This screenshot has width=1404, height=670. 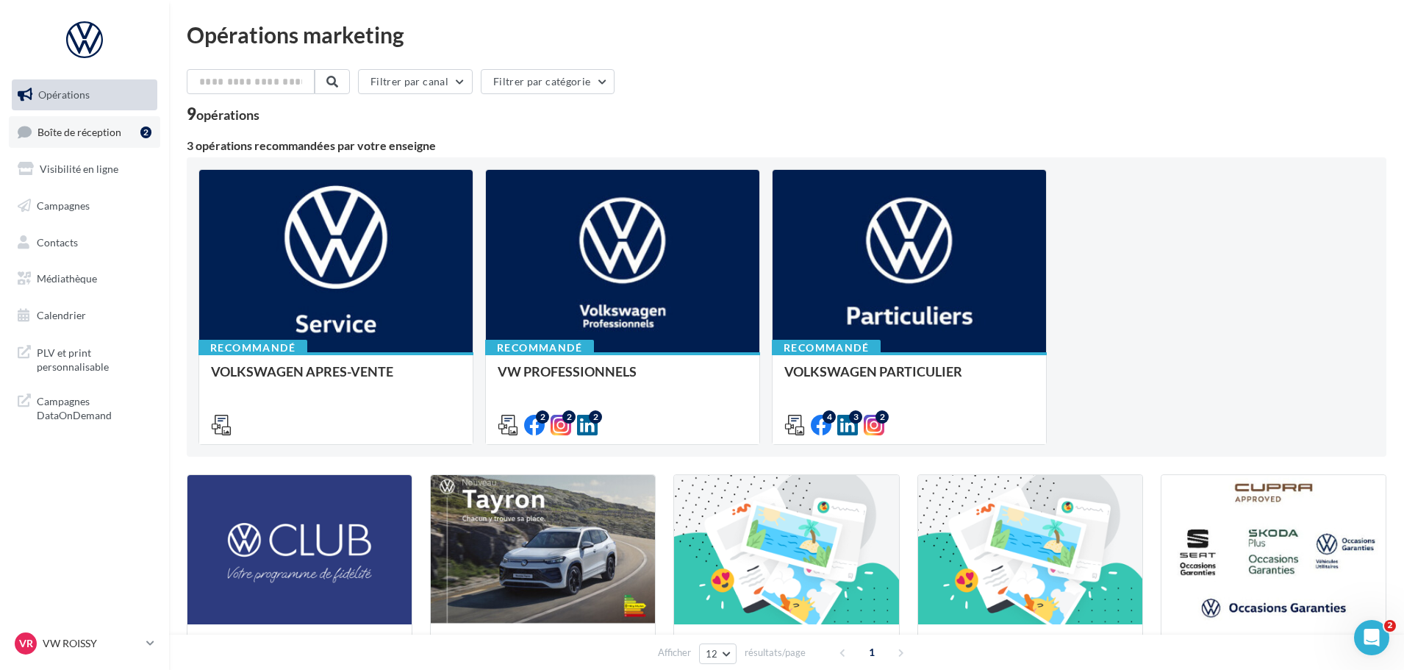 What do you see at coordinates (85, 358) in the screenshot?
I see `a: PLV et print personnalisable` at bounding box center [85, 358].